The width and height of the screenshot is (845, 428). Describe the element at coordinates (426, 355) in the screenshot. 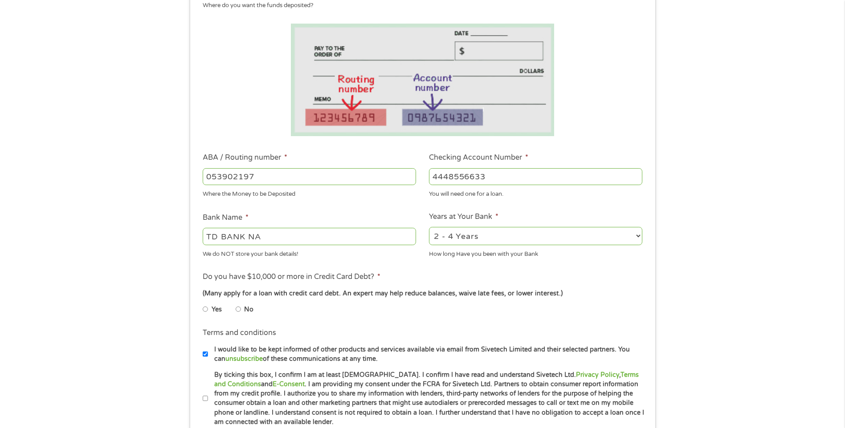

I see `label: I would like to be kept informed of other products and services available via email from Sivetech...` at that location.